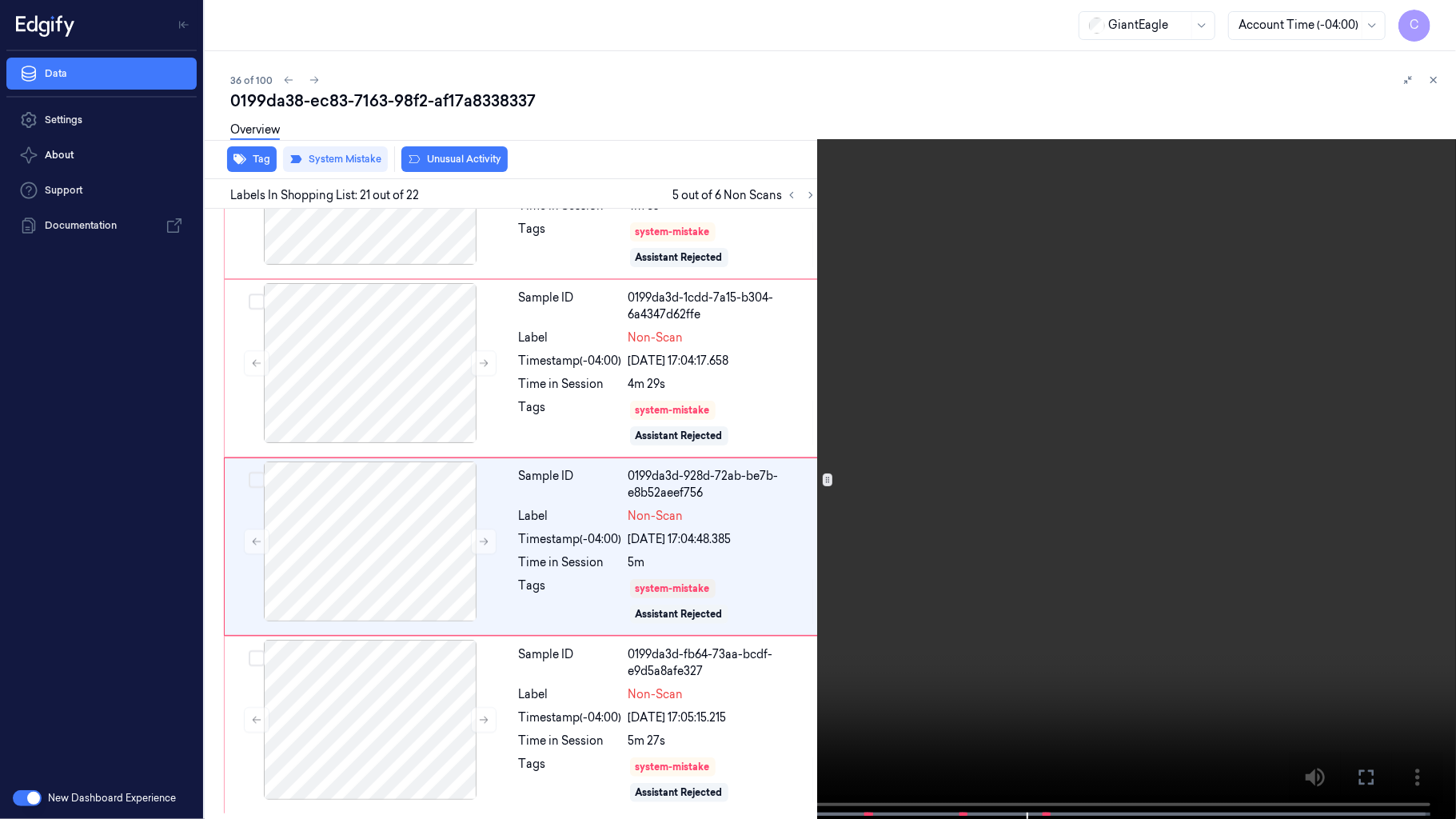  Describe the element at coordinates (746, 195) in the screenshot. I see `span: 5 out of 6 Non Scans` at that location.